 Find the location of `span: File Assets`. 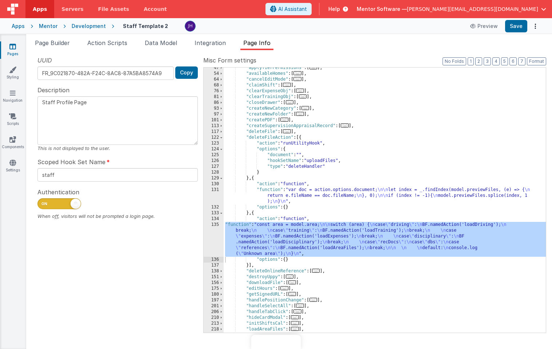

span: File Assets is located at coordinates (114, 9).